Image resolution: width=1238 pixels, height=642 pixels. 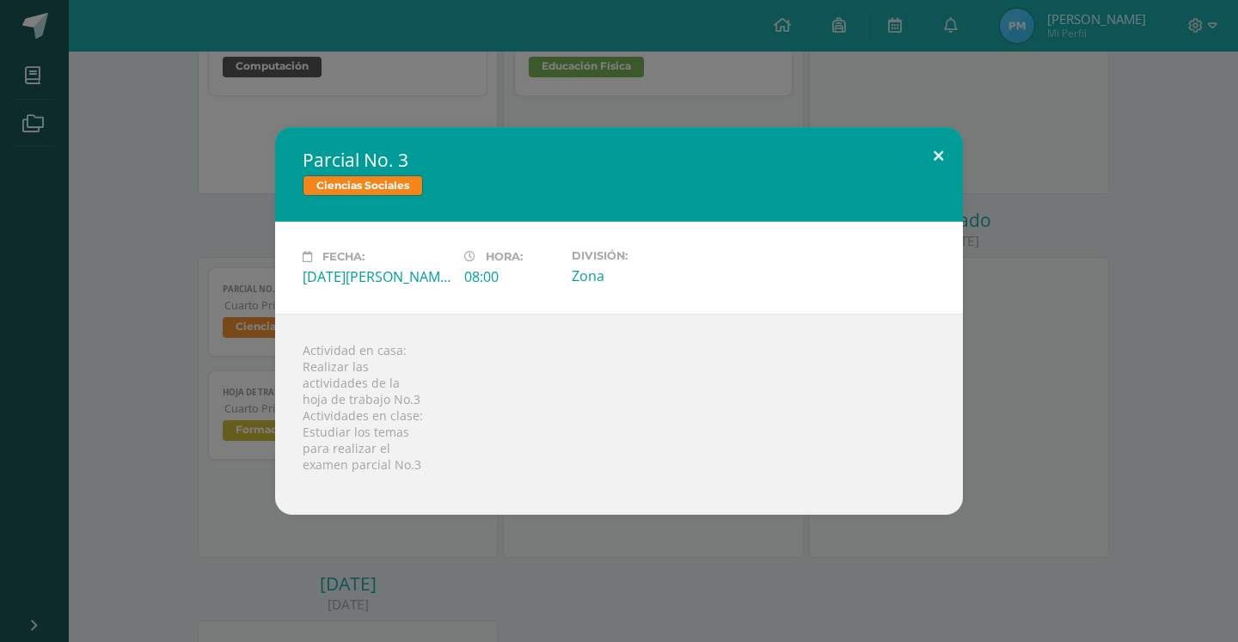 What do you see at coordinates (646, 276) in the screenshot?
I see `div: Zona` at bounding box center [646, 276].